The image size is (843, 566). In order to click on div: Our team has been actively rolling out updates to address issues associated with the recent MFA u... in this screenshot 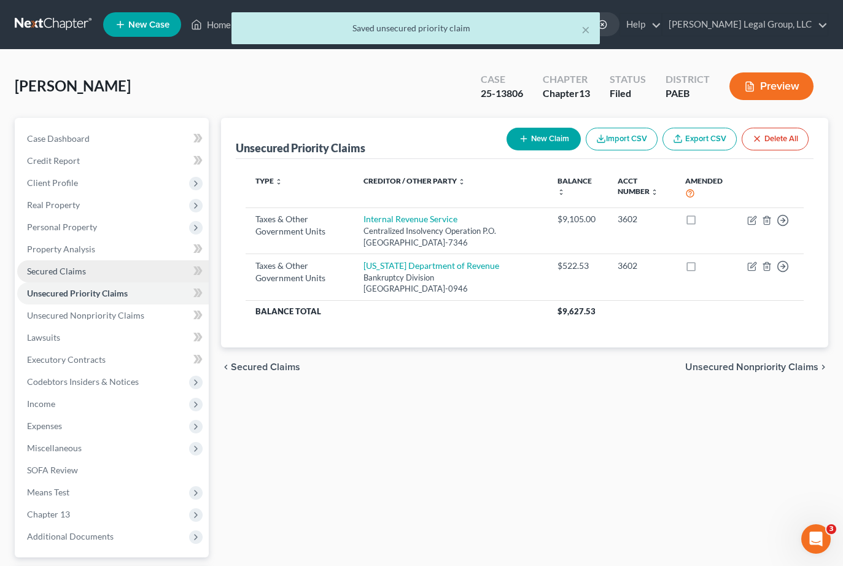, I will do `click(106, 138)`.